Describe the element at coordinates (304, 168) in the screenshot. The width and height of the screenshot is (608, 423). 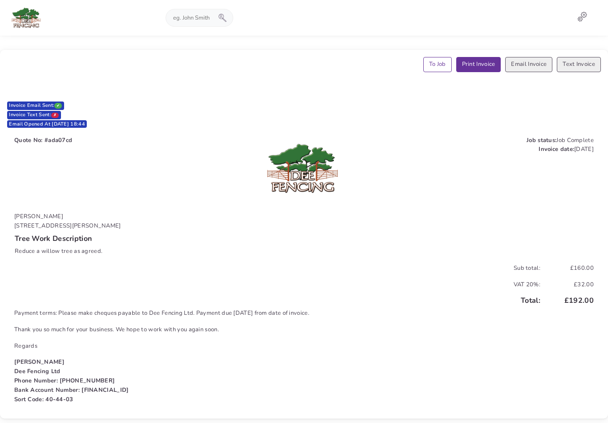
I see `img: uc` at that location.